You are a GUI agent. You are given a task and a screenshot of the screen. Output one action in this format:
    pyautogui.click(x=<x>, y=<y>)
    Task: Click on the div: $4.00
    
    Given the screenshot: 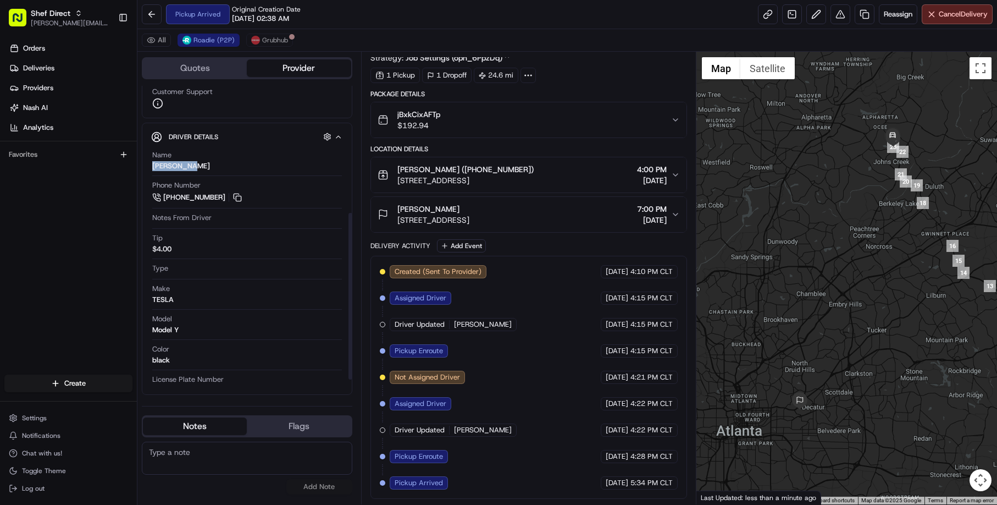 What is the action you would take?
    pyautogui.click(x=162, y=249)
    